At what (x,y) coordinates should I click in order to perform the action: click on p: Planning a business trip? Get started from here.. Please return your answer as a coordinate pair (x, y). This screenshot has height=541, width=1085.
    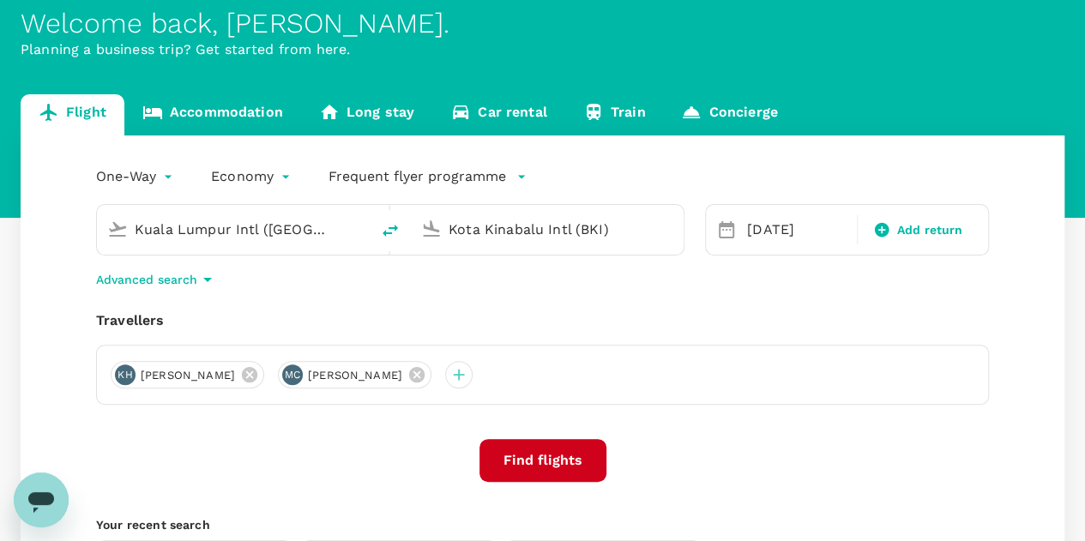
    Looking at the image, I should click on (542, 50).